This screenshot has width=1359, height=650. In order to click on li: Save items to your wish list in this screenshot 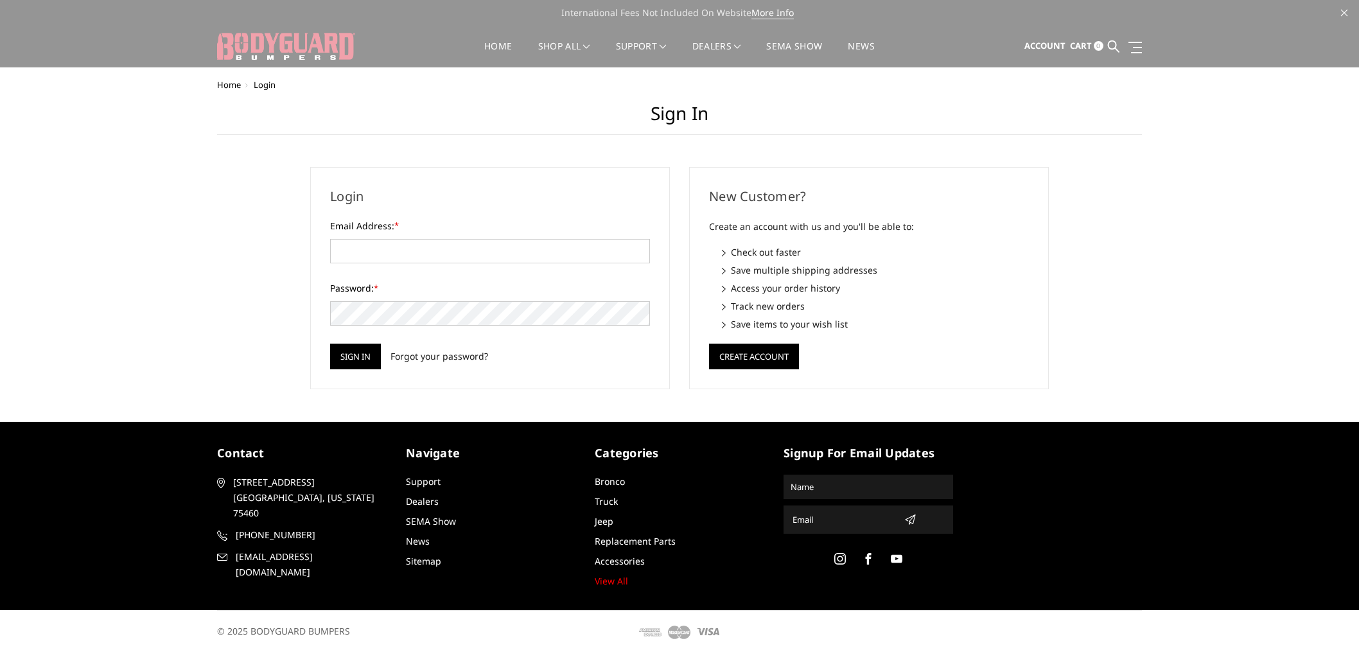, I will do `click(875, 324)`.